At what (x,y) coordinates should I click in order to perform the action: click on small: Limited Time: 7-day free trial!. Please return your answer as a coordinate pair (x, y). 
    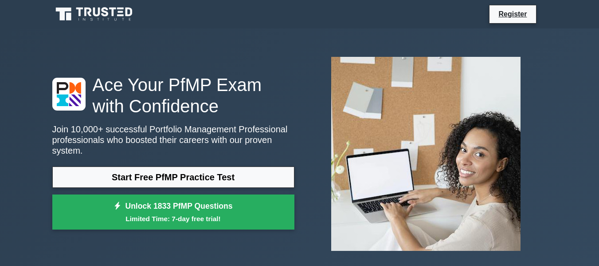
    Looking at the image, I should click on (173, 218).